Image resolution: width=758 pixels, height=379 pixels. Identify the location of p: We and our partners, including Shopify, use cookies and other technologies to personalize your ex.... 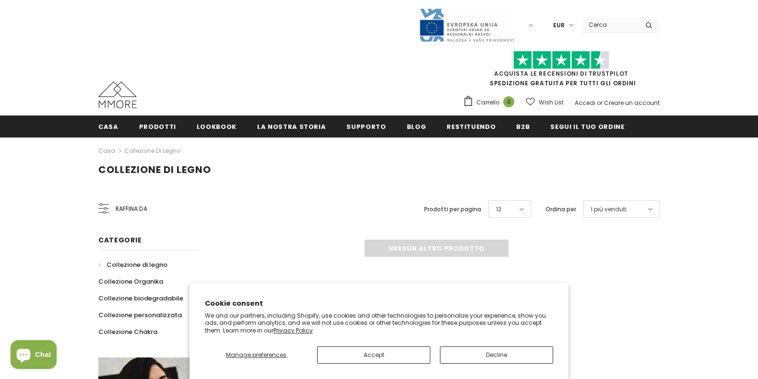
(379, 323).